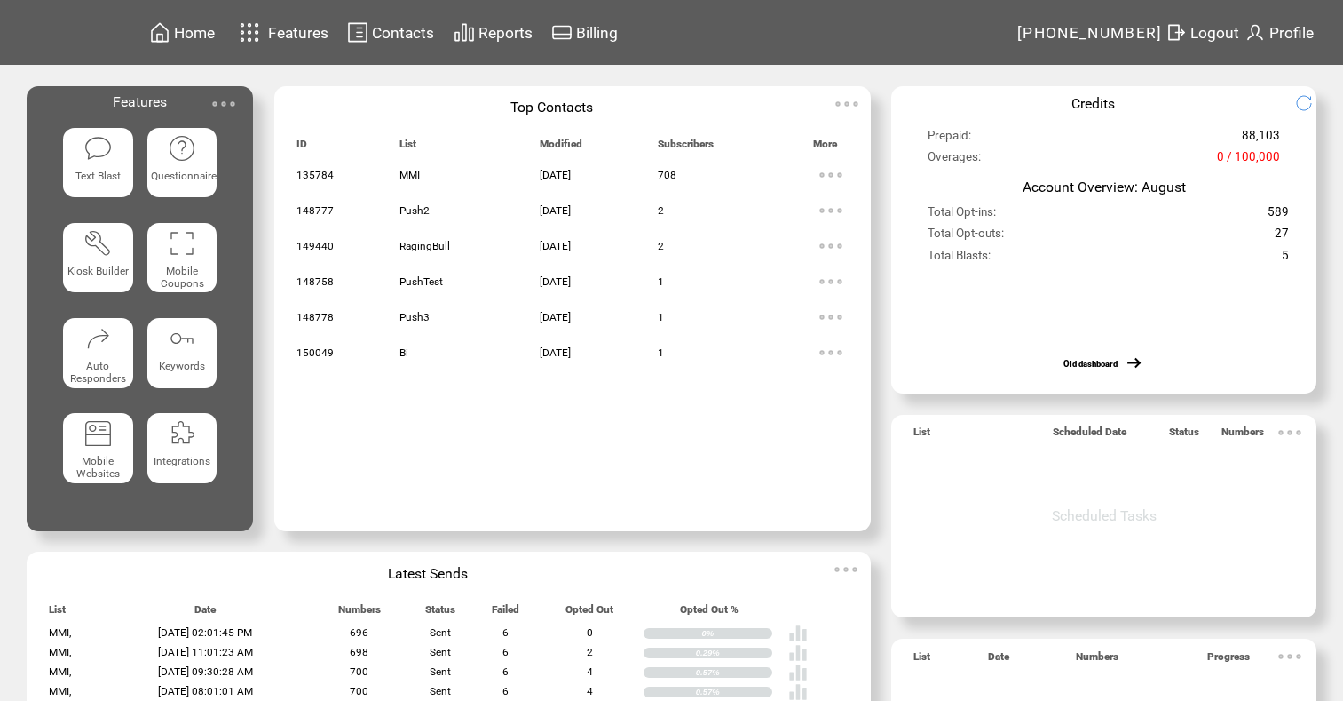  Describe the element at coordinates (404, 352) in the screenshot. I see `span: Bi` at that location.